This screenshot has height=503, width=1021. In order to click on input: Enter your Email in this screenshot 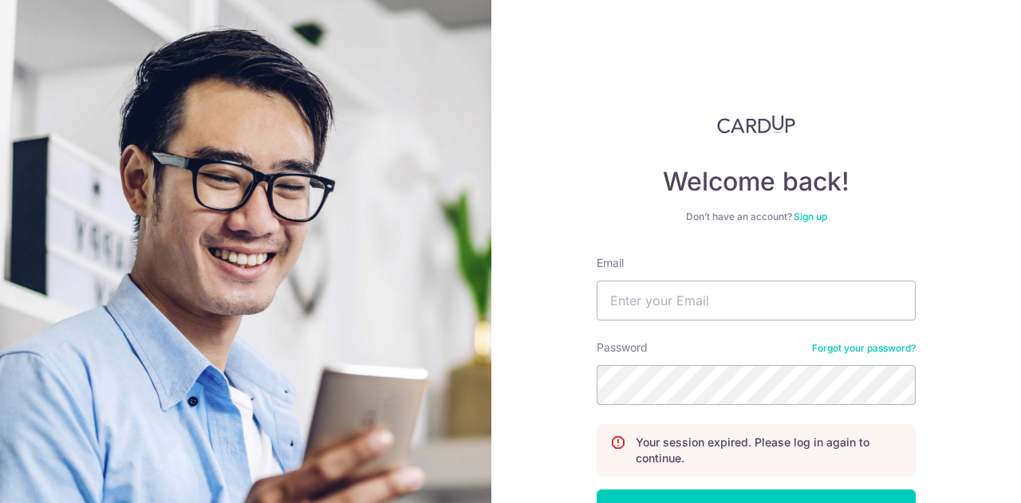, I will do `click(756, 301)`.